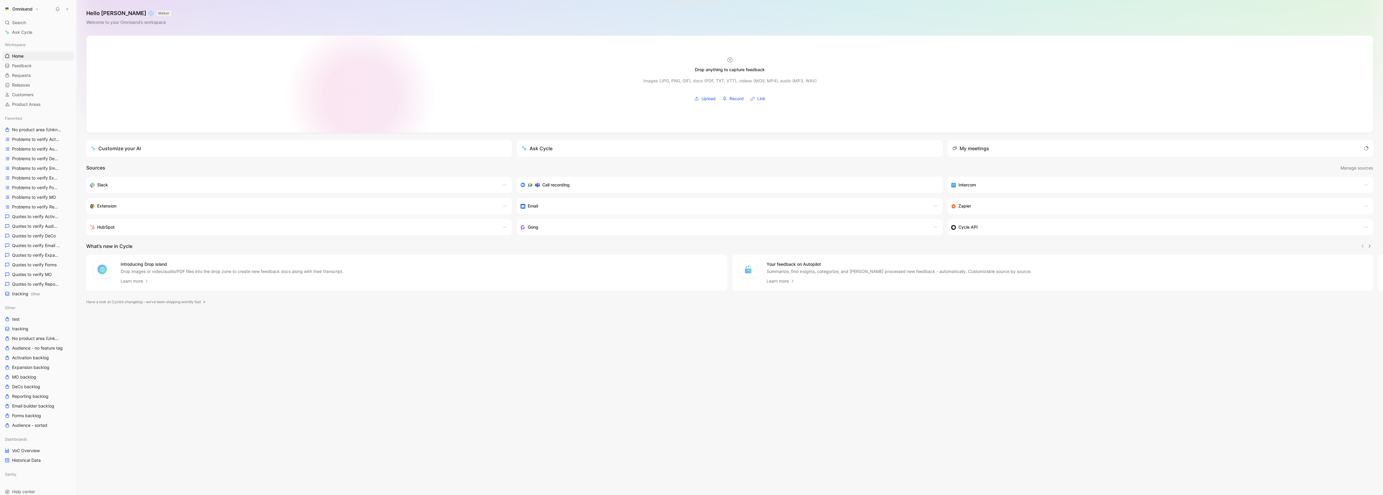  I want to click on a: Releases, so click(38, 85).